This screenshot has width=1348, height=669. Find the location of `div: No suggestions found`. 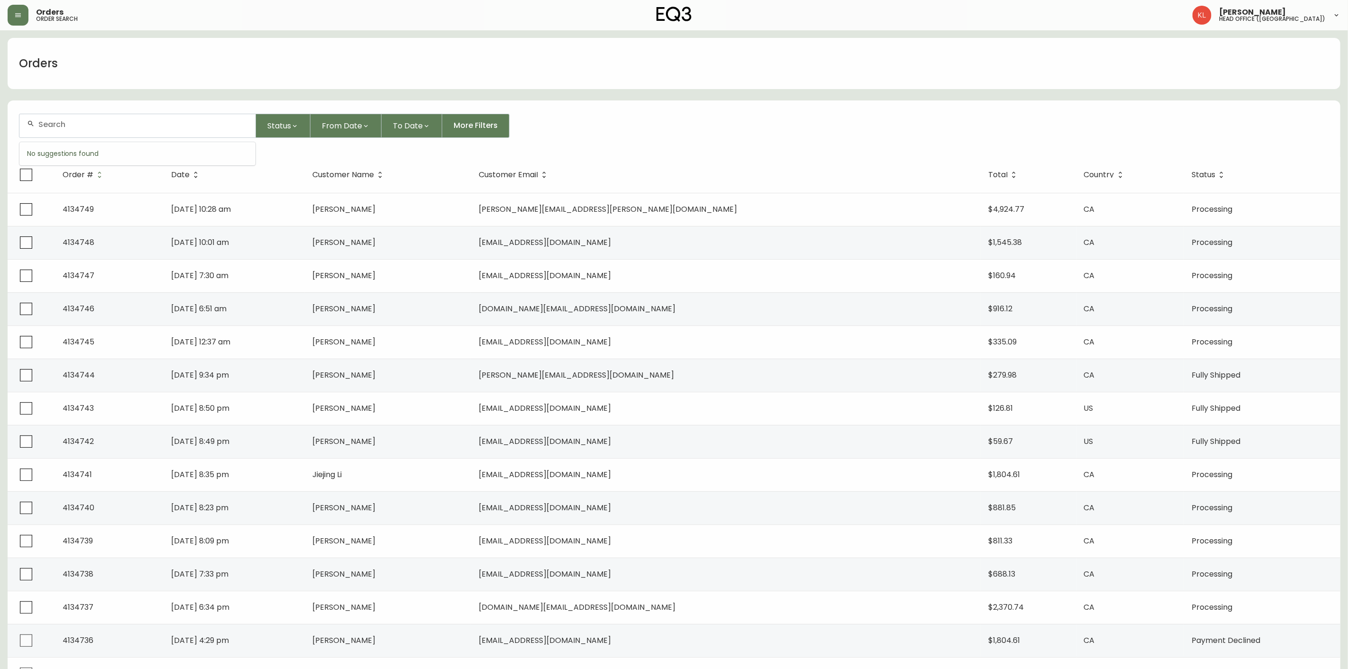

div: No suggestions found is located at coordinates (137, 154).